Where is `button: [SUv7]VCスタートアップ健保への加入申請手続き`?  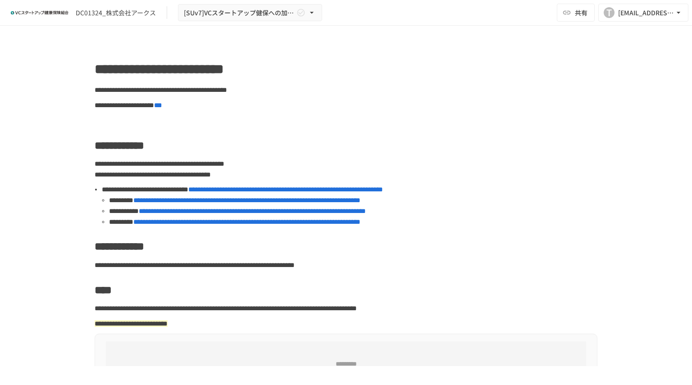
button: [SUv7]VCスタートアップ健保への加入申請手続き is located at coordinates (250, 13).